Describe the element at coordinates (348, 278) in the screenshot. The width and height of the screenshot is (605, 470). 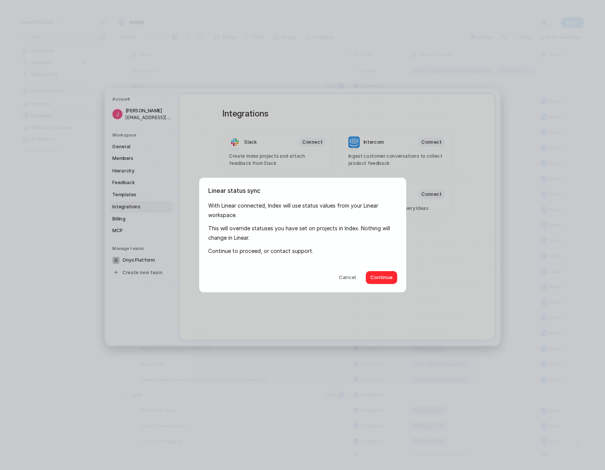
I see `button: Cancel` at that location.